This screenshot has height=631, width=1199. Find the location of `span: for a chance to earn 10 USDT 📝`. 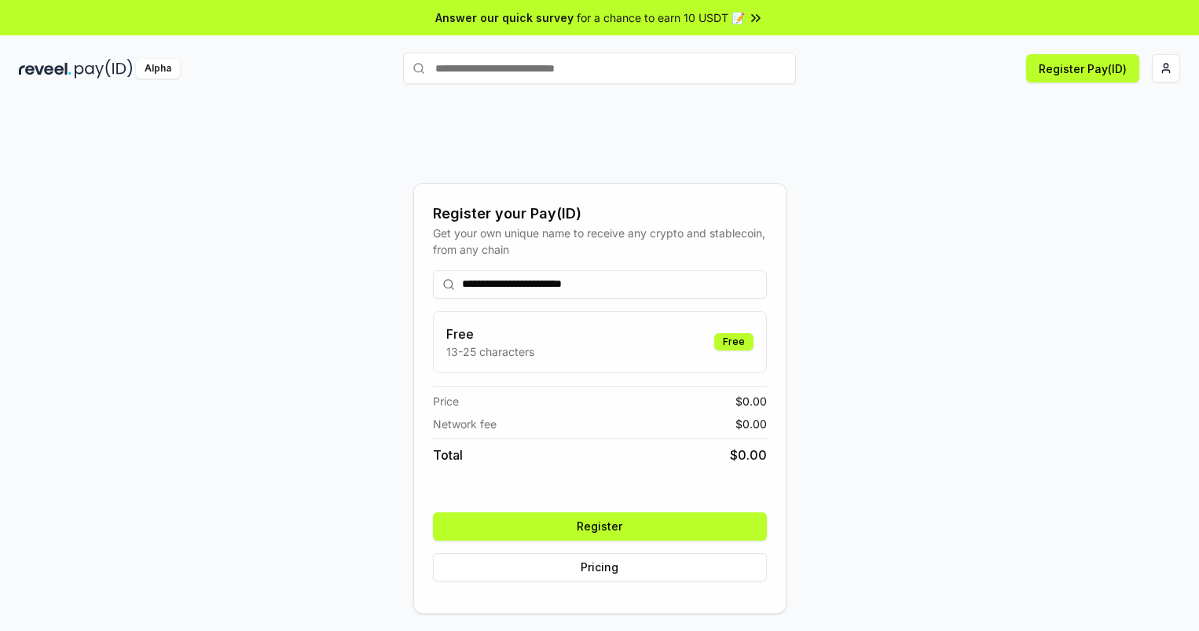

span: for a chance to earn 10 USDT 📝 is located at coordinates (661, 17).